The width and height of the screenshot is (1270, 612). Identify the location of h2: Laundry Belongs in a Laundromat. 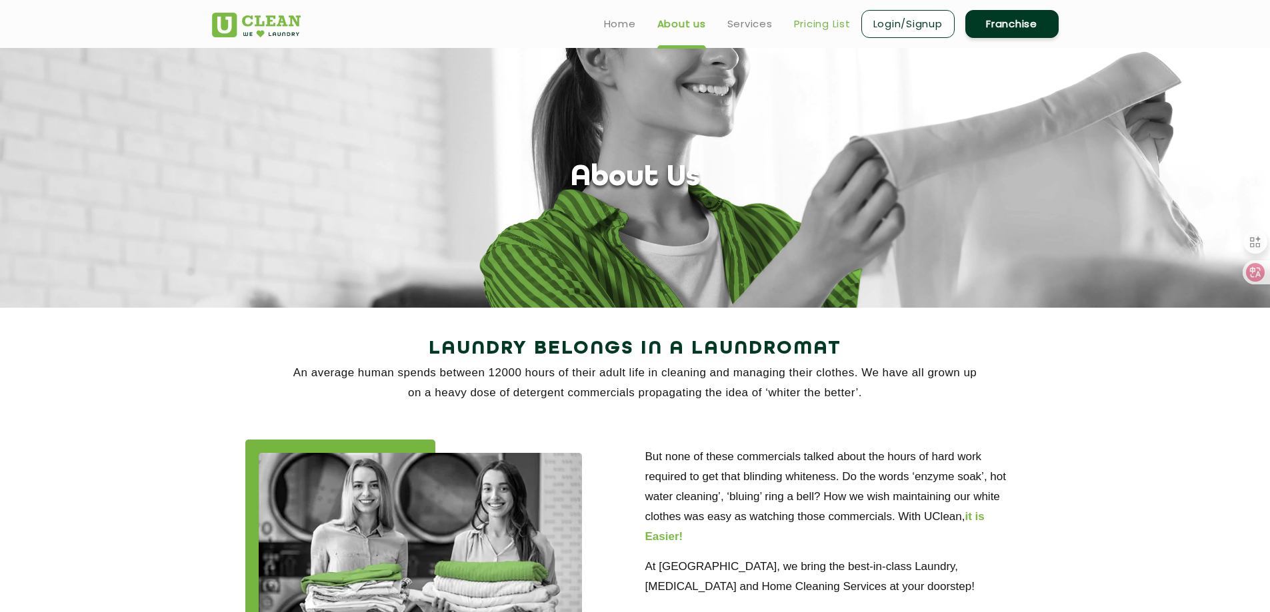
(635, 349).